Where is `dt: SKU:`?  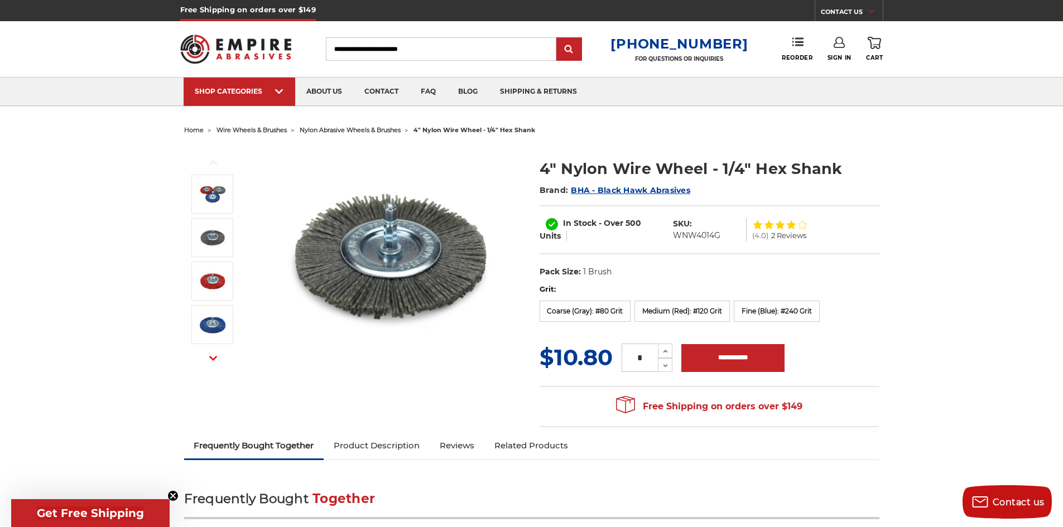 dt: SKU: is located at coordinates (682, 224).